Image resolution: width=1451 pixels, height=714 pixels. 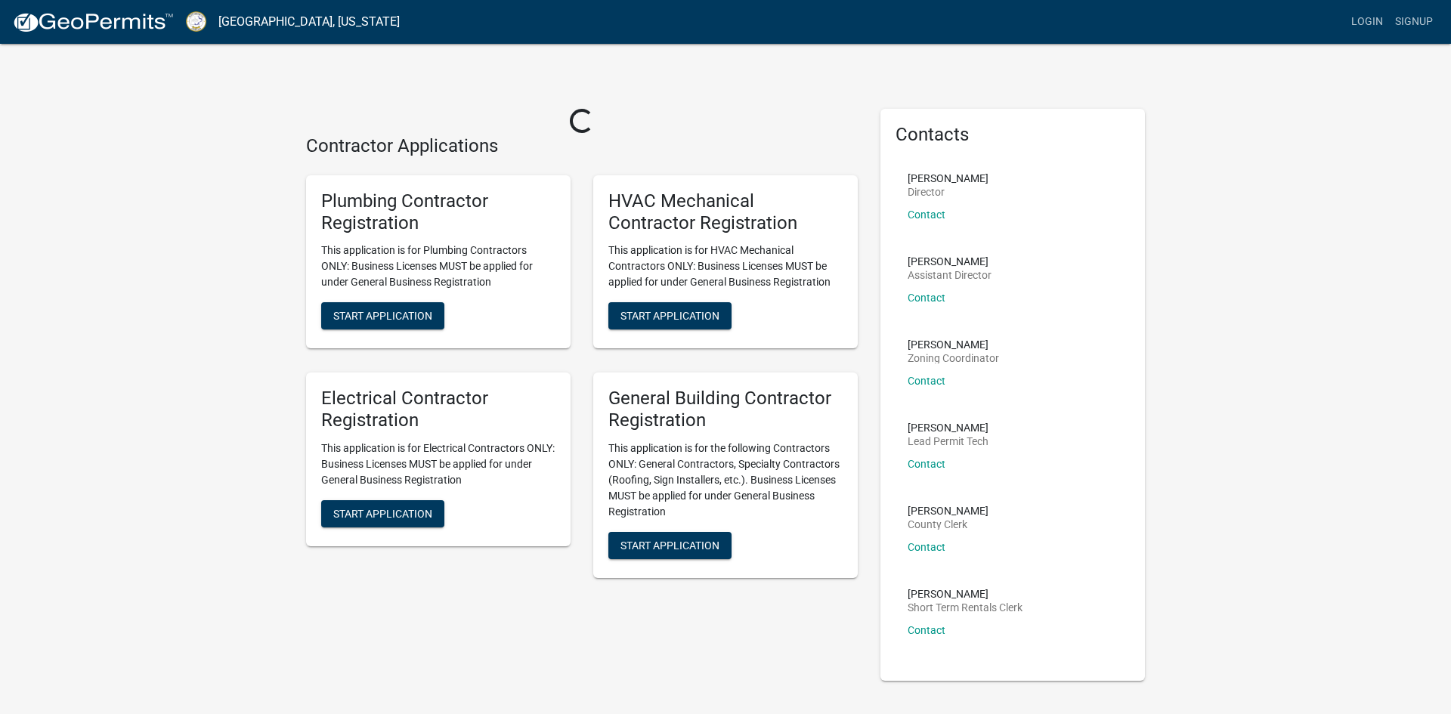 I want to click on p: This application is for Electrical Contractors ONLY: Business Licenses MUST be applied for under ..., so click(x=438, y=464).